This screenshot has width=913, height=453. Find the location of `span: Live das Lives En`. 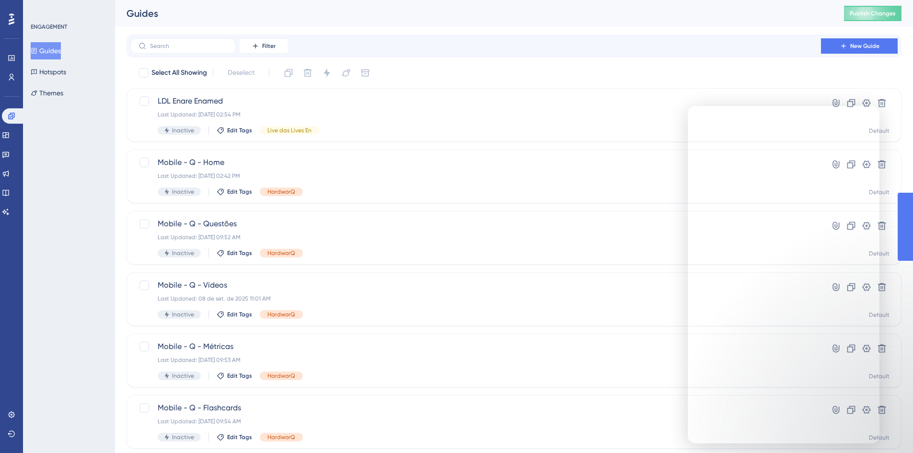

span: Live das Lives En is located at coordinates (289, 130).